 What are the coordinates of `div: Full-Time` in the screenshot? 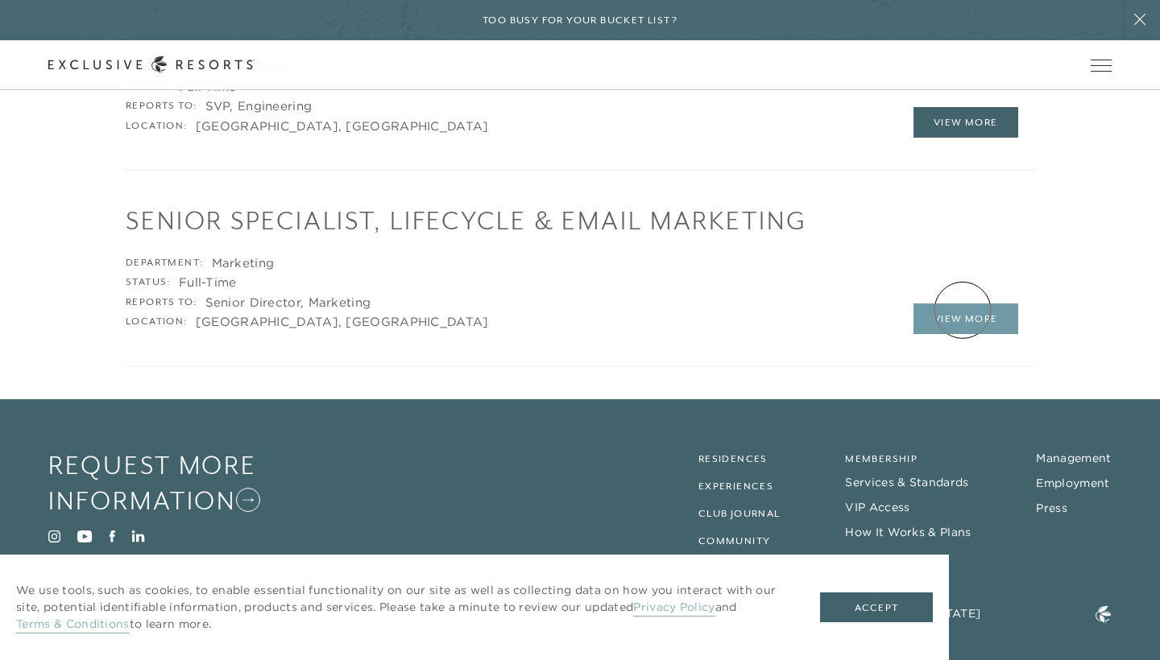 It's located at (208, 283).